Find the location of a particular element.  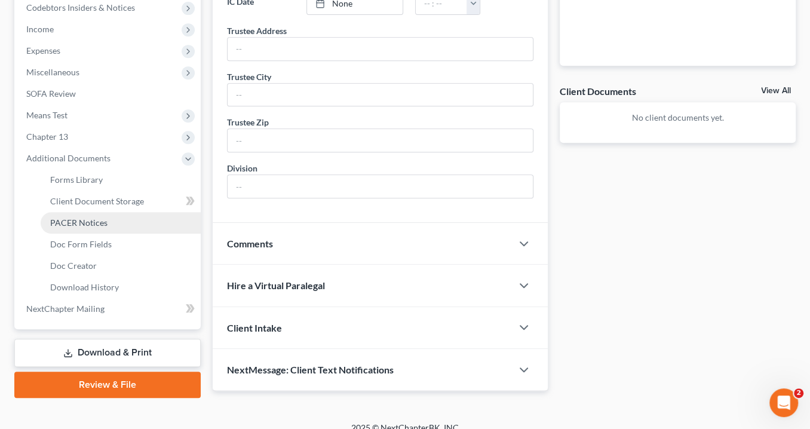

span: Client Intake is located at coordinates (255, 328).